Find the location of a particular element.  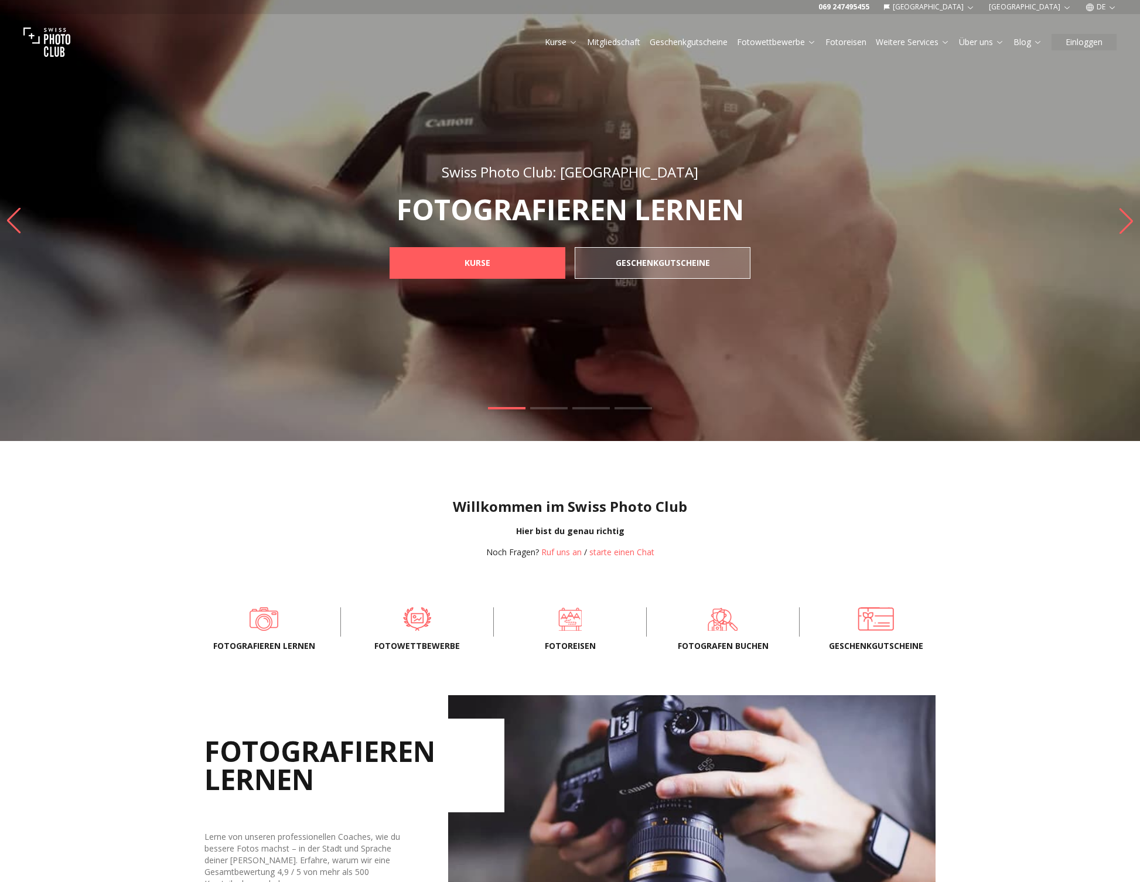

div: Hier bist du genau richtig is located at coordinates (570, 531).